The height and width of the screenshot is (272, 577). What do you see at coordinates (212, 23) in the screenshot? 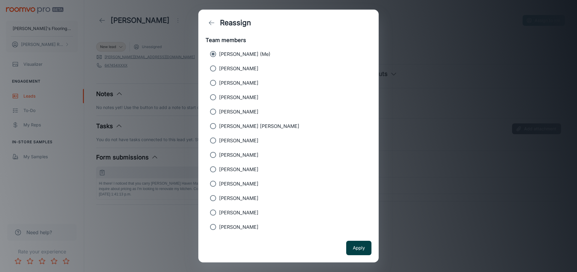
I see `button: back` at bounding box center [212, 23].